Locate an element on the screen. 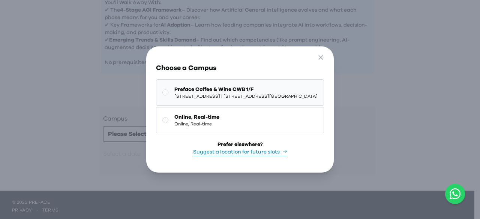 Image resolution: width=480 pixels, height=219 pixels. button: Online, Real-timeOnline, Real-time is located at coordinates (240, 120).